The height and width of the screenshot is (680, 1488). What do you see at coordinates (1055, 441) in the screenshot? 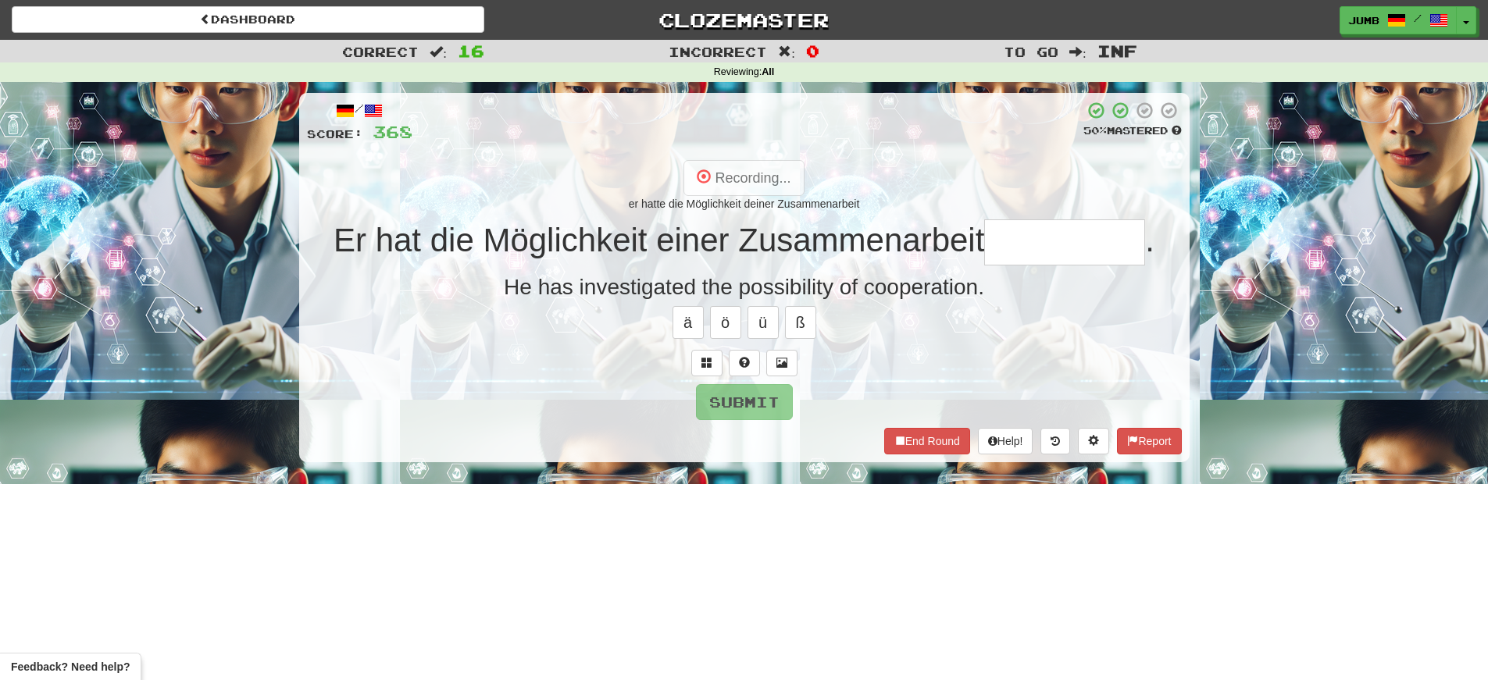
I see `button: Round history (alt+y)` at bounding box center [1055, 441].